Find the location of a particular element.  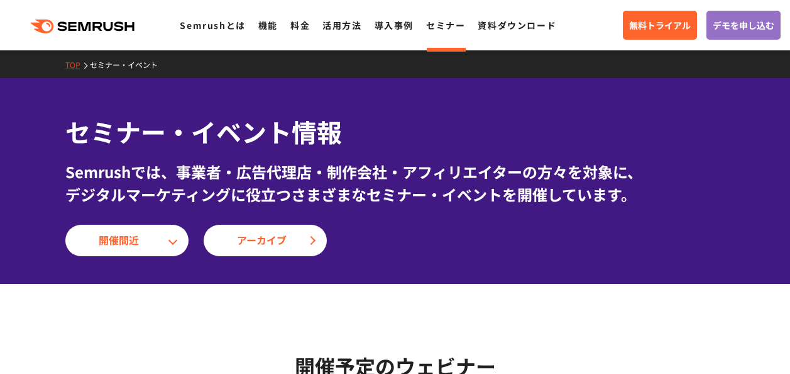

a: TOP is located at coordinates (77, 64).